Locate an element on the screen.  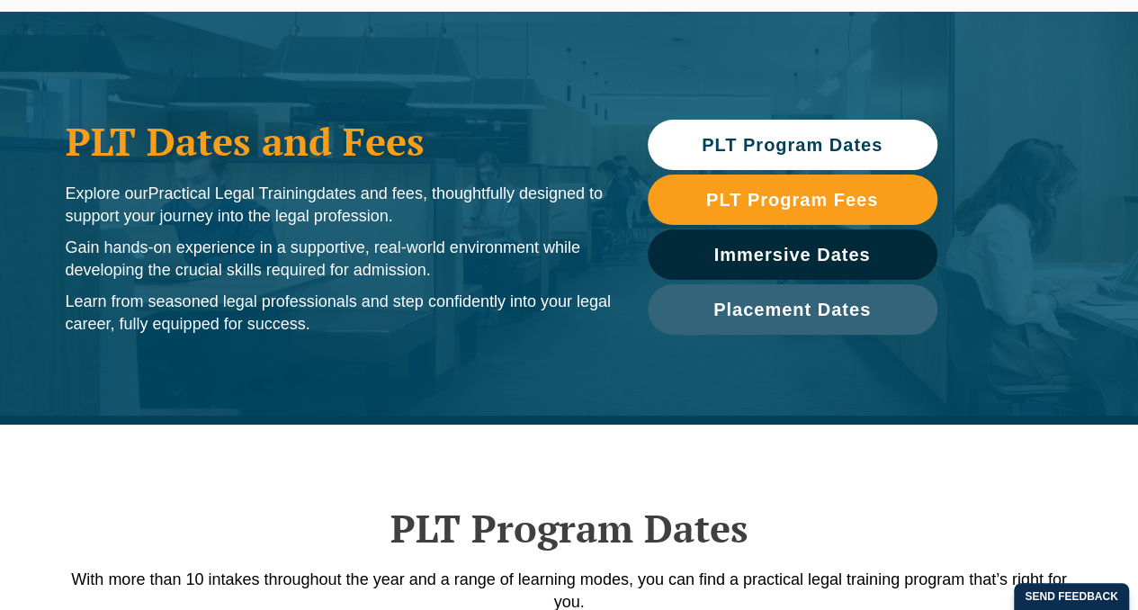
span: Placement Dates is located at coordinates (792, 309).